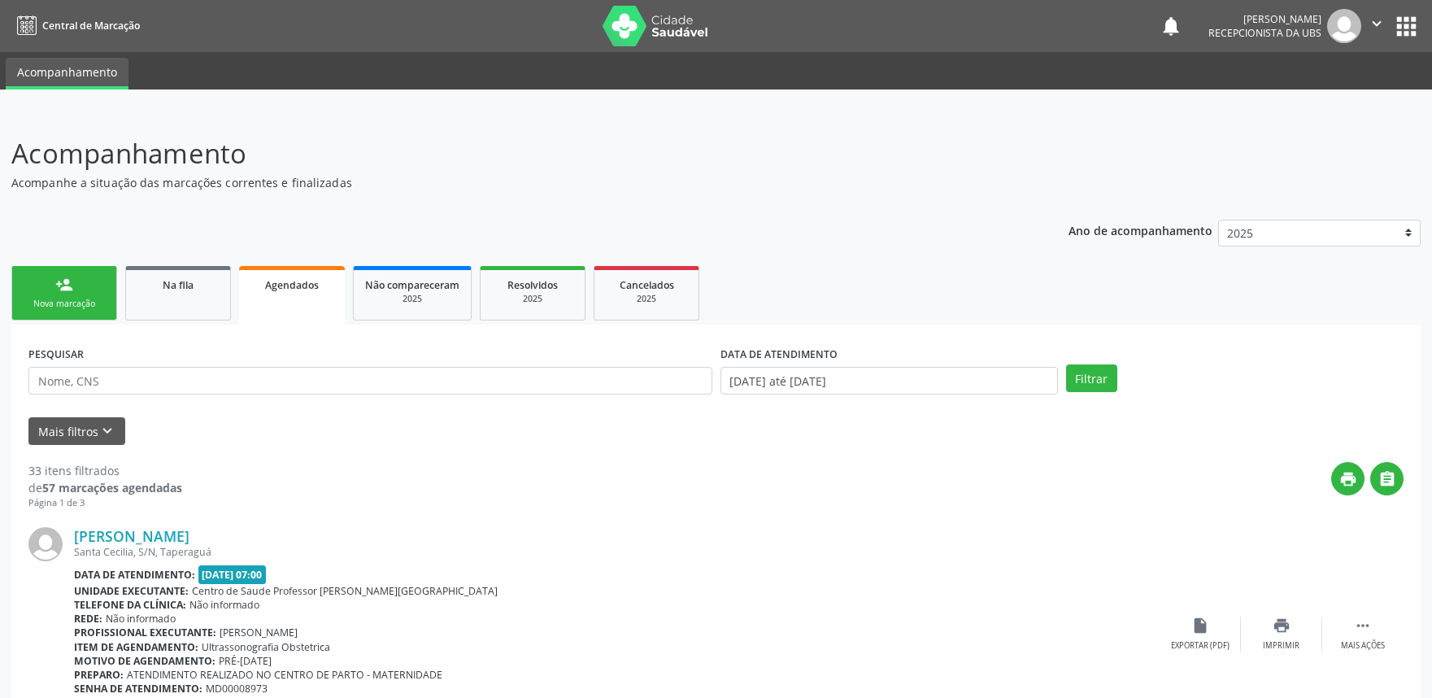 This screenshot has width=1432, height=698. What do you see at coordinates (112, 487) in the screenshot?
I see `strong: 57 marcações agendadas` at bounding box center [112, 487].